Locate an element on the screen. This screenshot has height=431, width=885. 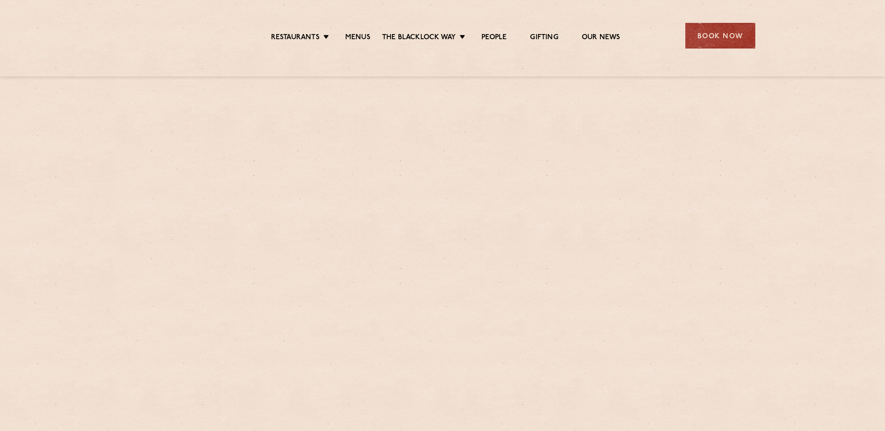
a: Our News is located at coordinates (601, 38).